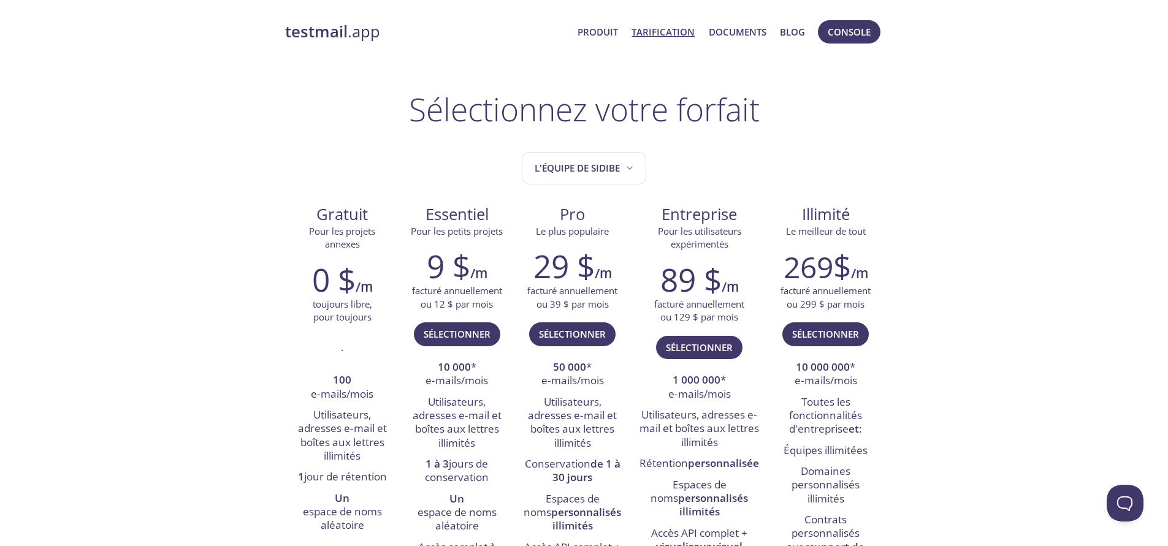  What do you see at coordinates (849, 32) in the screenshot?
I see `button: Console` at bounding box center [849, 32].